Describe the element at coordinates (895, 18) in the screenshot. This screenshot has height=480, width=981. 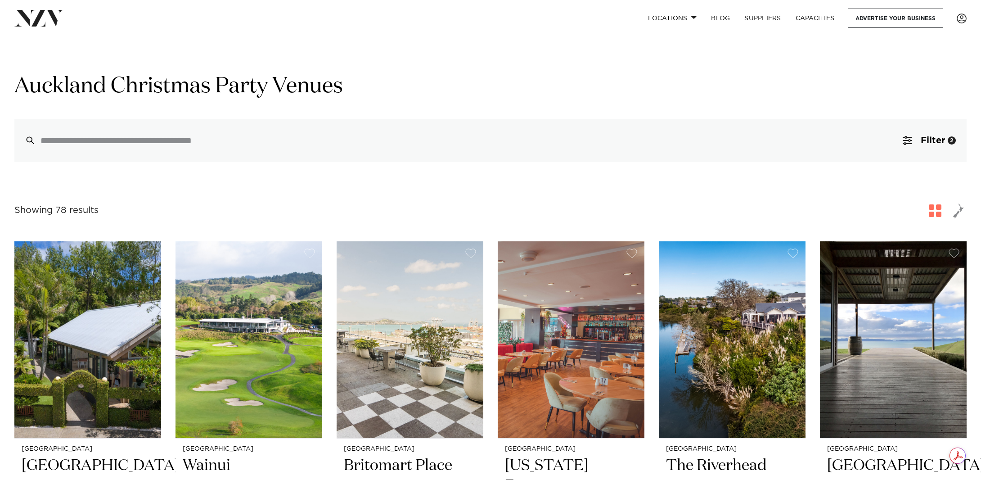
I see `a: Advertise your business` at that location.